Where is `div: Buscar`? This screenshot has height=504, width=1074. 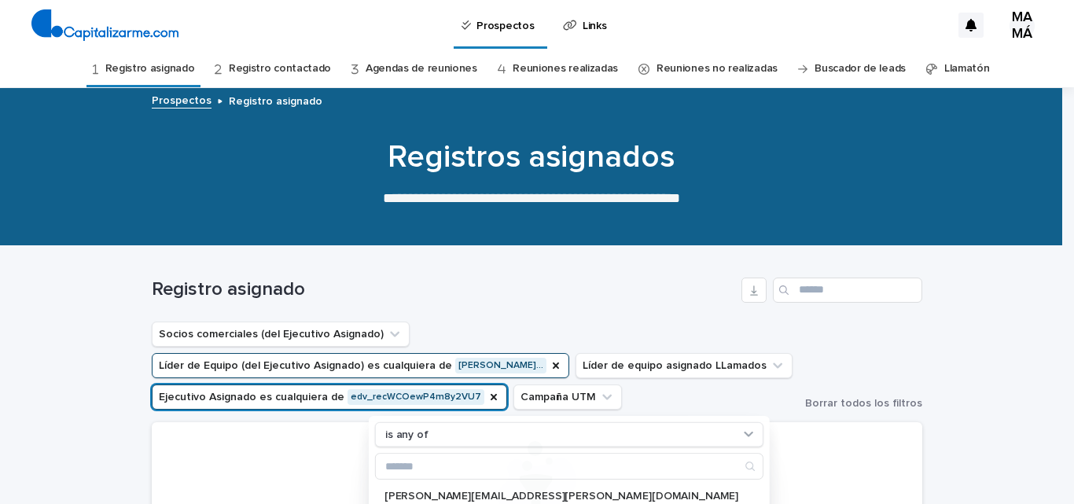
div: Buscar is located at coordinates (847, 290).